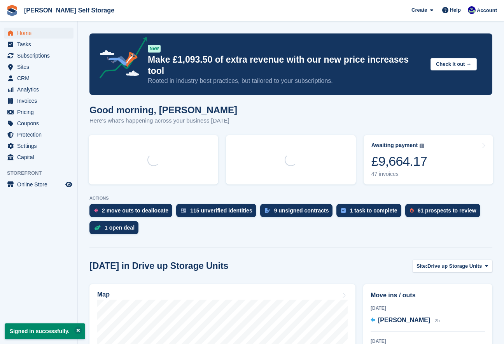  Describe the element at coordinates (42, 173) in the screenshot. I see `span: Storefront` at that location.